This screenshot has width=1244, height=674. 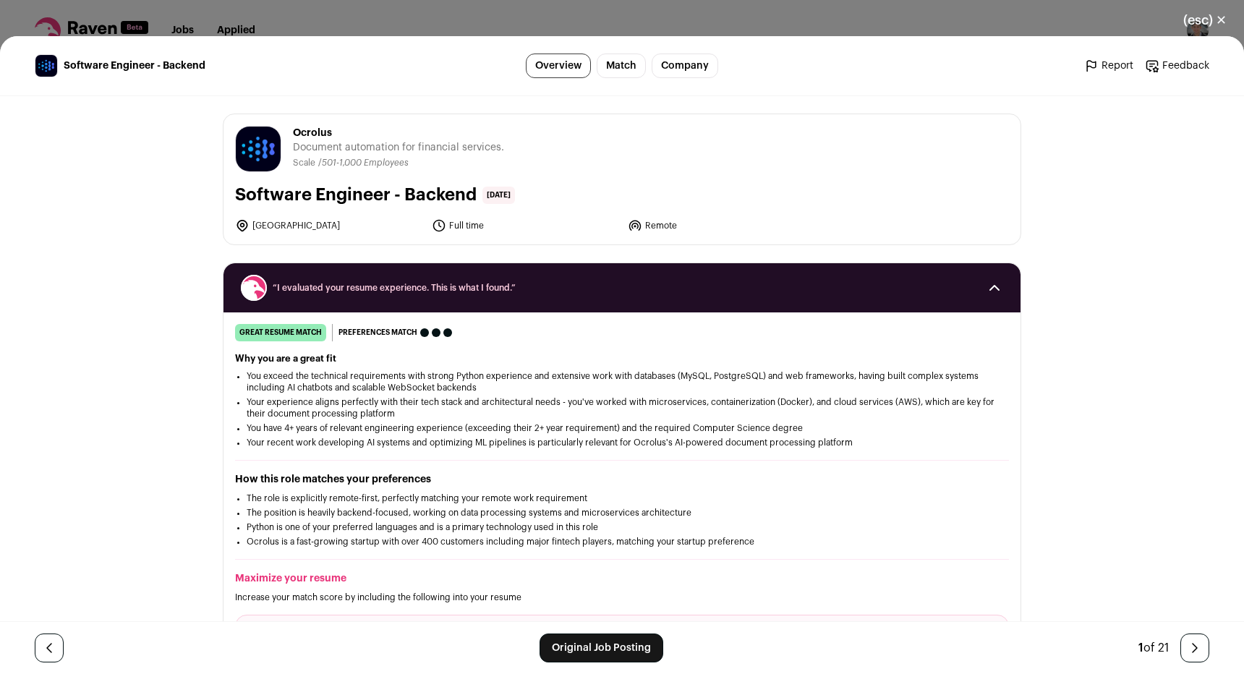 What do you see at coordinates (1109, 66) in the screenshot?
I see `a: Report` at bounding box center [1109, 66].